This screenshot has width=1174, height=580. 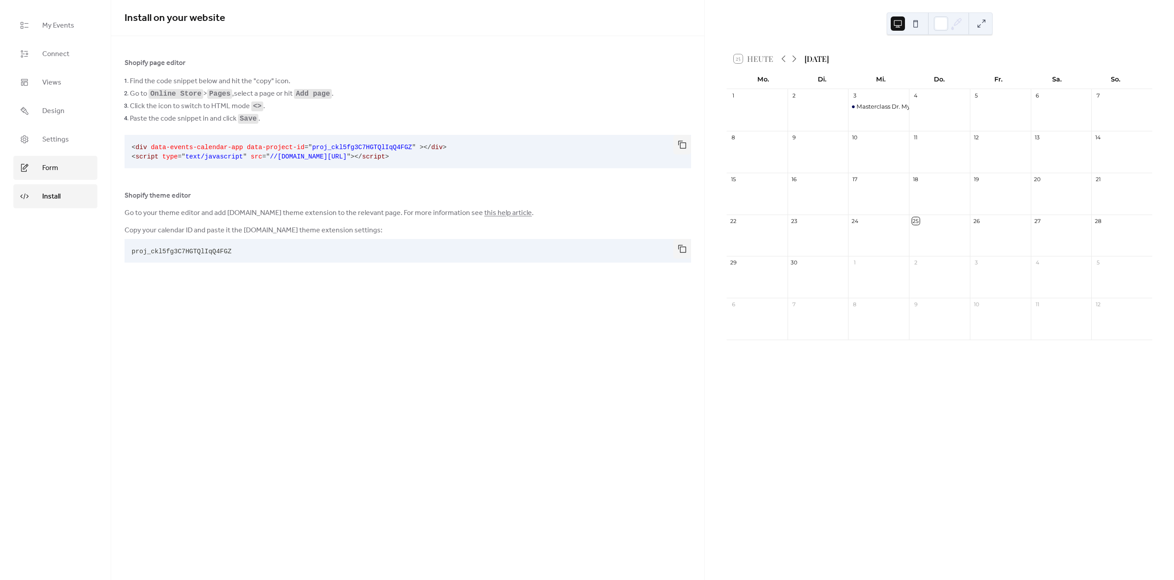 What do you see at coordinates (170, 157) in the screenshot?
I see `span: type` at bounding box center [170, 157].